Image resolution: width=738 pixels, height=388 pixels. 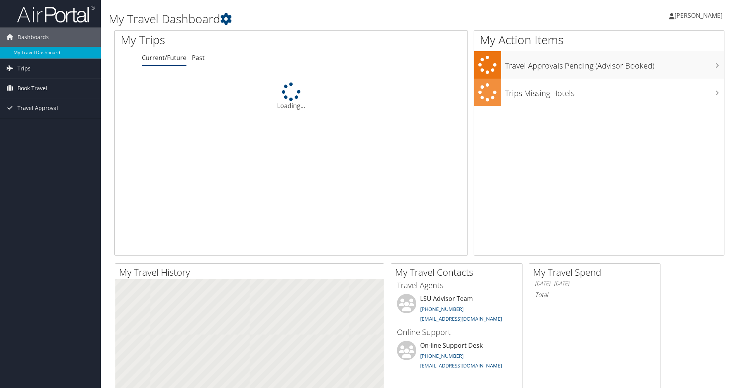 I want to click on a: Travel Approvals Pending (Advisor Booked), so click(x=599, y=65).